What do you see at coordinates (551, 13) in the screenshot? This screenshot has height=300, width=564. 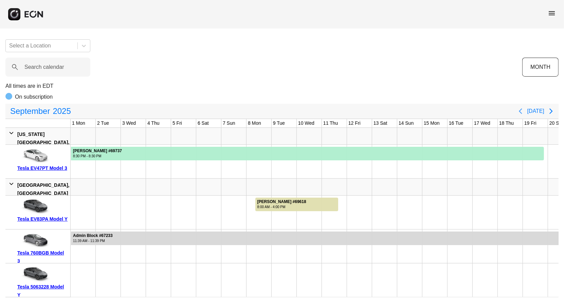 I see `span: menu` at bounding box center [551, 13].